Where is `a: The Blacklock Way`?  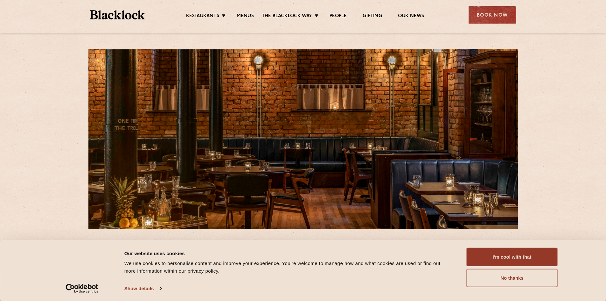
a: The Blacklock Way is located at coordinates (287, 17).